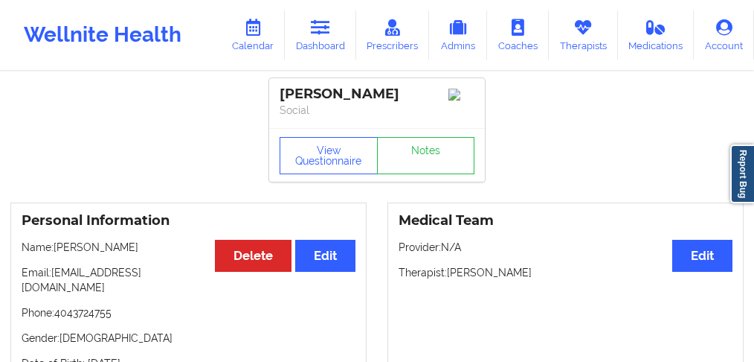 The width and height of the screenshot is (754, 362). I want to click on a: Report Bug, so click(742, 173).